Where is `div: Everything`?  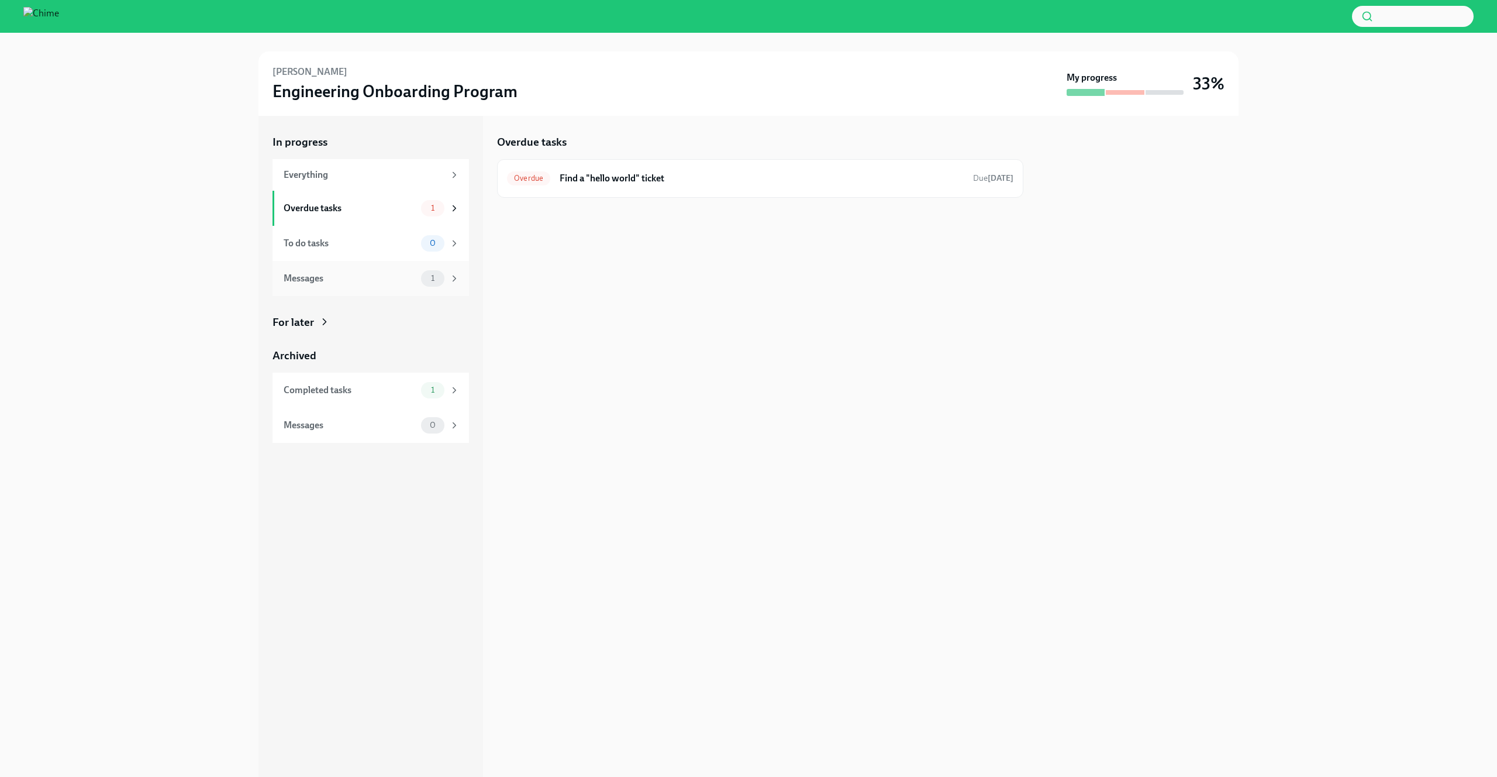 div: Everything is located at coordinates (364, 175).